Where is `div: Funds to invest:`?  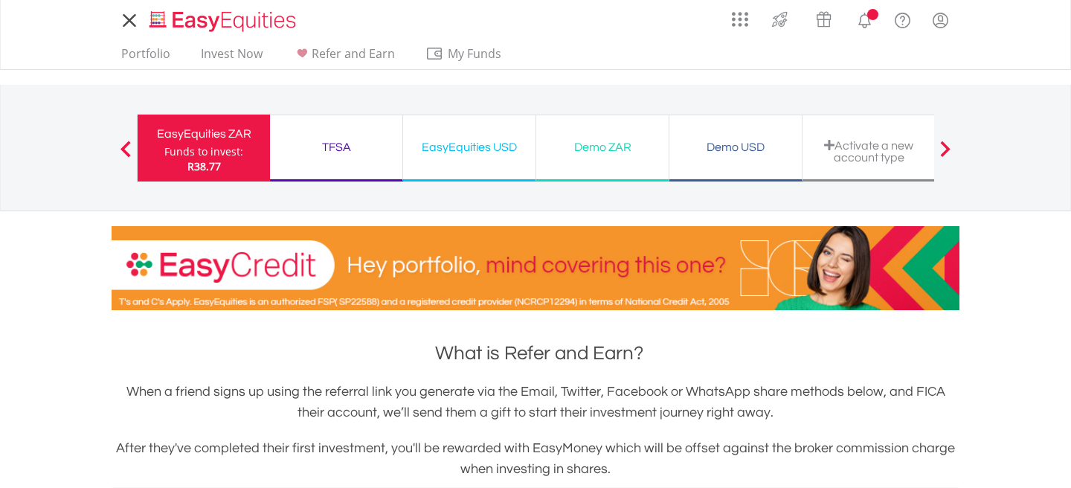
div: Funds to invest: is located at coordinates (204, 152).